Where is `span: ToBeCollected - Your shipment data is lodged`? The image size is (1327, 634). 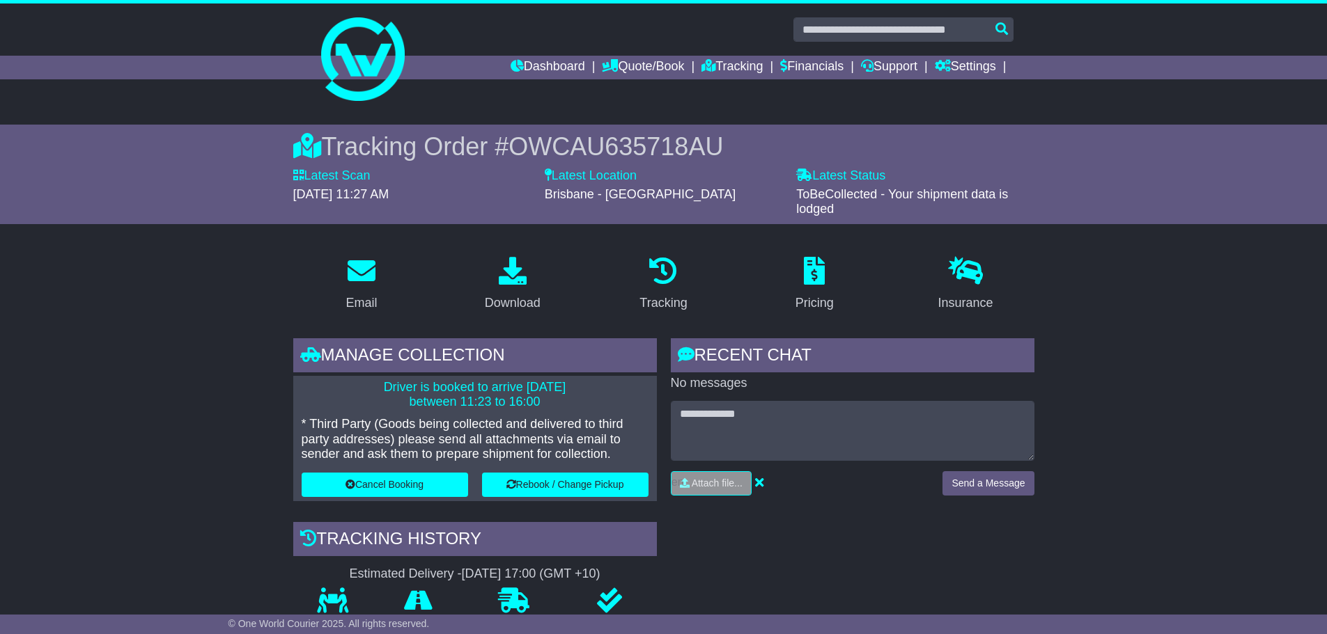
span: ToBeCollected - Your shipment data is lodged is located at coordinates (902, 202).